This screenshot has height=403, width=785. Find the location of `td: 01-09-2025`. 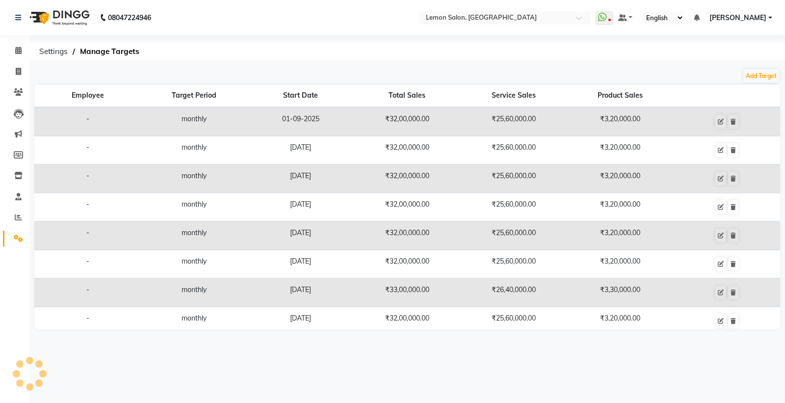

td: 01-09-2025 is located at coordinates (300, 122).